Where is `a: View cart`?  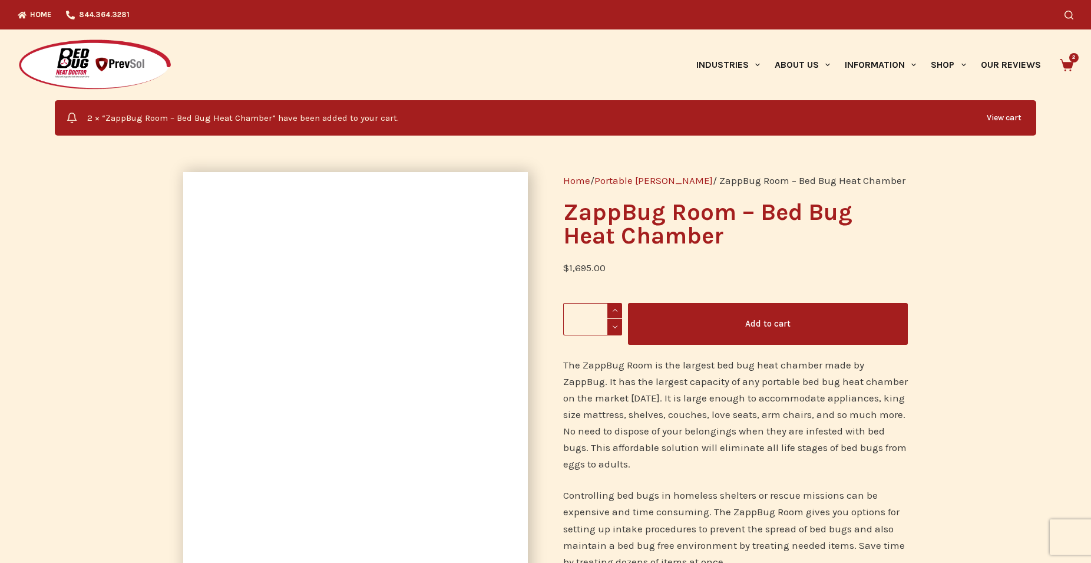
a: View cart is located at coordinates (1004, 118).